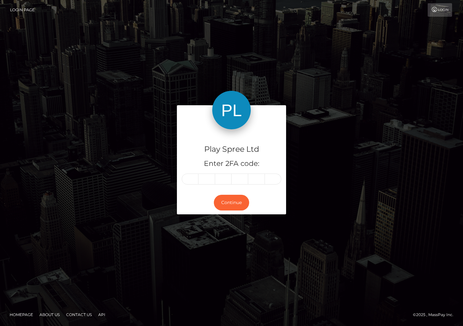 The image size is (463, 326). I want to click on h5: Enter 2FA code:, so click(231, 164).